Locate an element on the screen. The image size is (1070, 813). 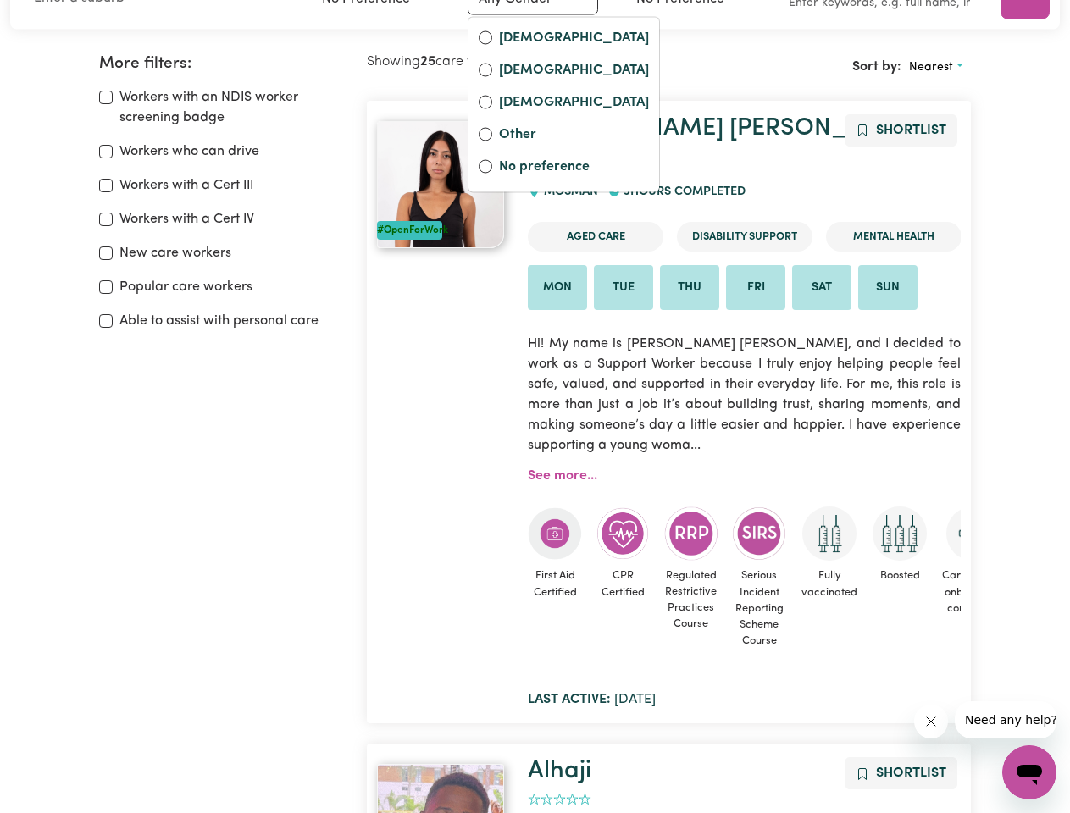
a: See more... is located at coordinates (562, 476).